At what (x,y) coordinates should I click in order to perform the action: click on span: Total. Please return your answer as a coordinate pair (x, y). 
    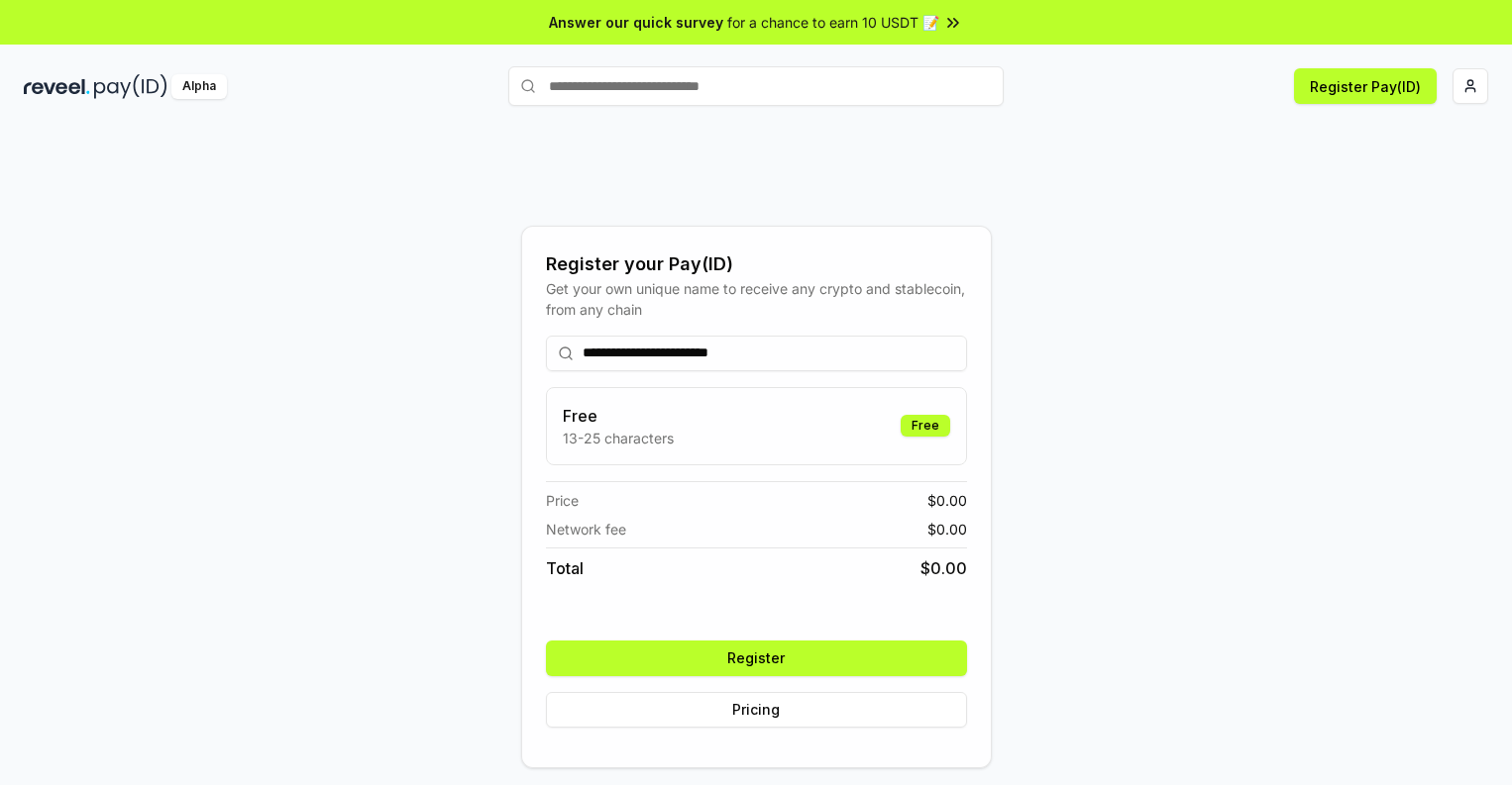
    Looking at the image, I should click on (565, 568).